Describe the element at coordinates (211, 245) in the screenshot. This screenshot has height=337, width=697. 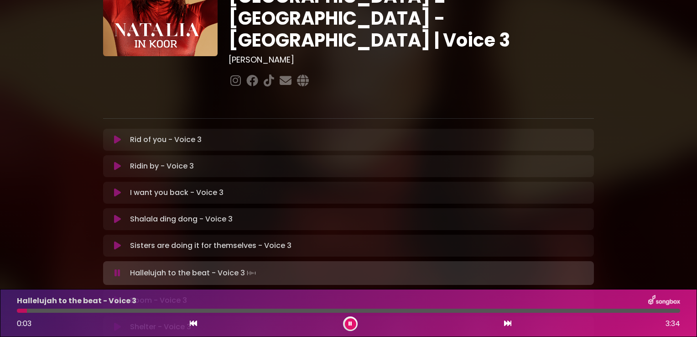
I see `p: Sisters are doing it for themselves - Voice 3` at that location.